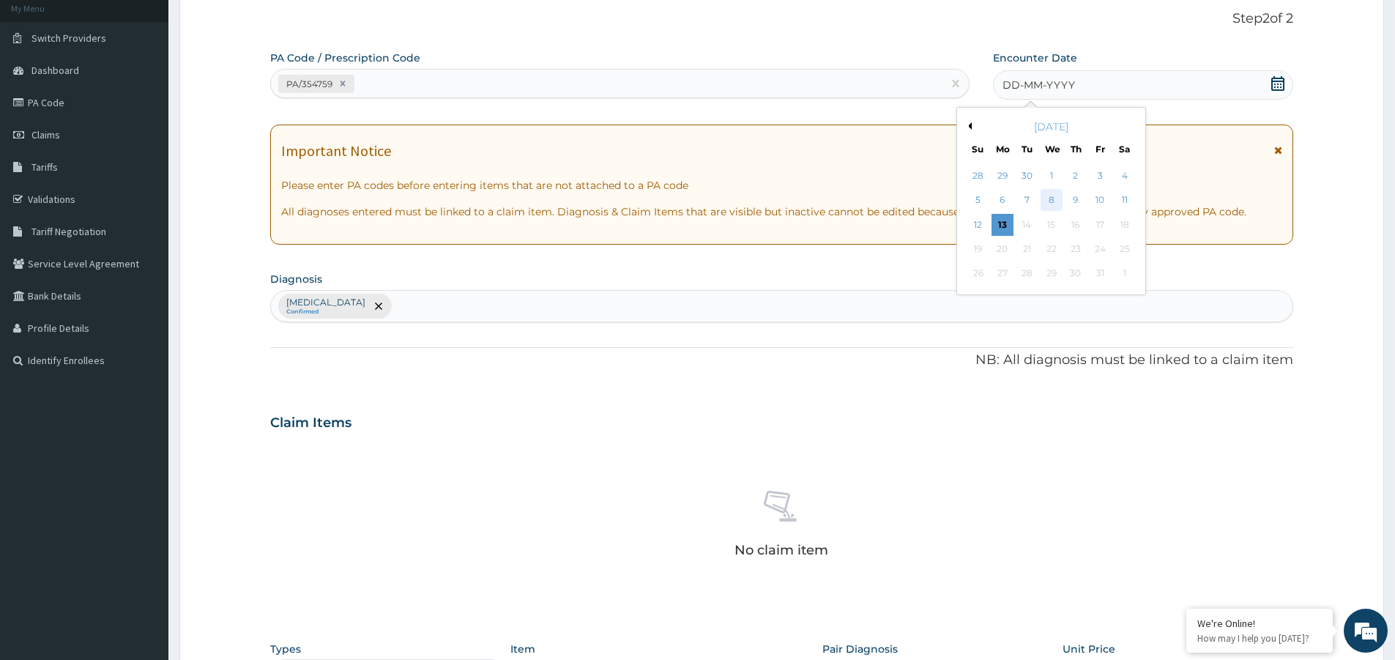 This screenshot has width=1395, height=660. I want to click on div: Choose Monday, October 6th, 2025, so click(1002, 201).